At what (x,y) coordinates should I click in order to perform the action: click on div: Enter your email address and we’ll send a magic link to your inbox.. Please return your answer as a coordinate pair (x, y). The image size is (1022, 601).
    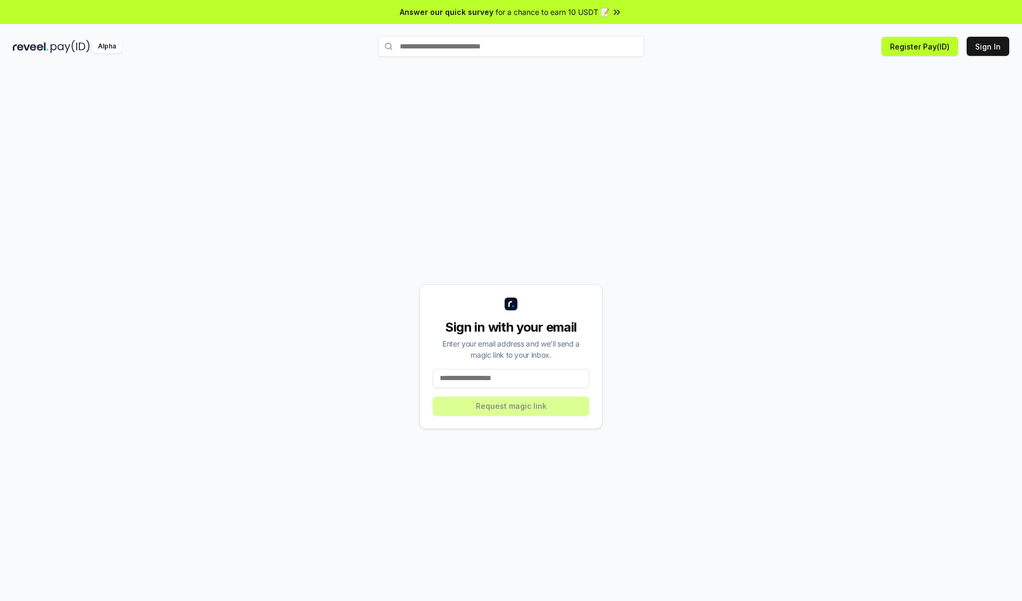
    Looking at the image, I should click on (511, 349).